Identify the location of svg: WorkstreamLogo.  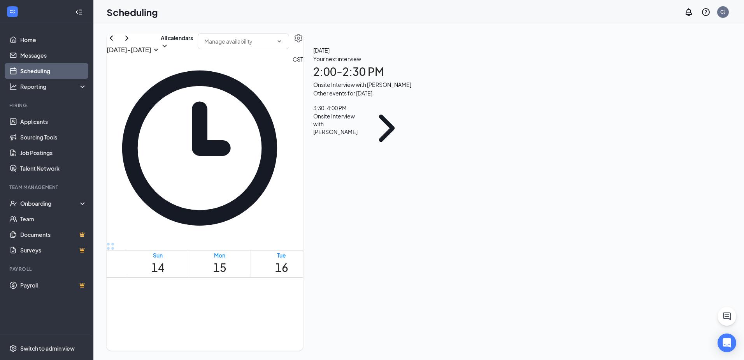
(12, 12).